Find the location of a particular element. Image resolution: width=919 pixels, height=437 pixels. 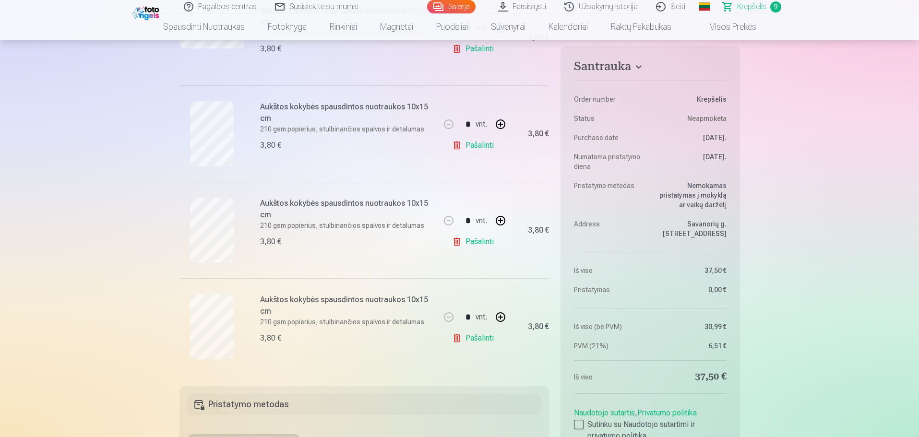

dt: PVM (21%) is located at coordinates (610, 346).